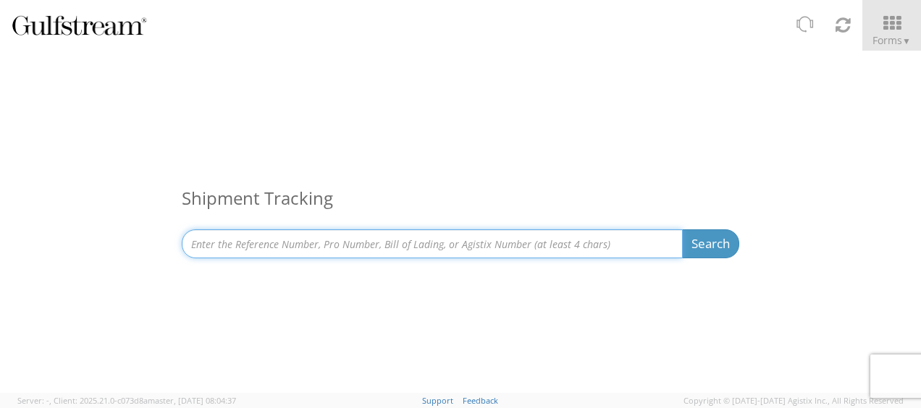 This screenshot has width=921, height=408. What do you see at coordinates (437, 400) in the screenshot?
I see `a: Support` at bounding box center [437, 400].